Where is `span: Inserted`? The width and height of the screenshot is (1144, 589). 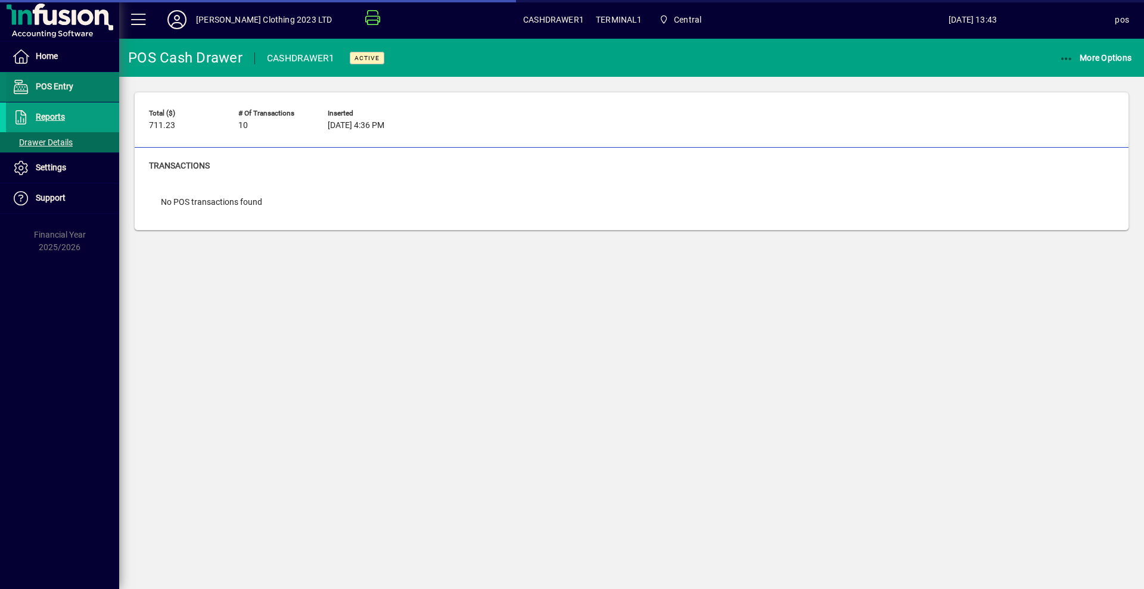
span: Inserted is located at coordinates (363, 113).